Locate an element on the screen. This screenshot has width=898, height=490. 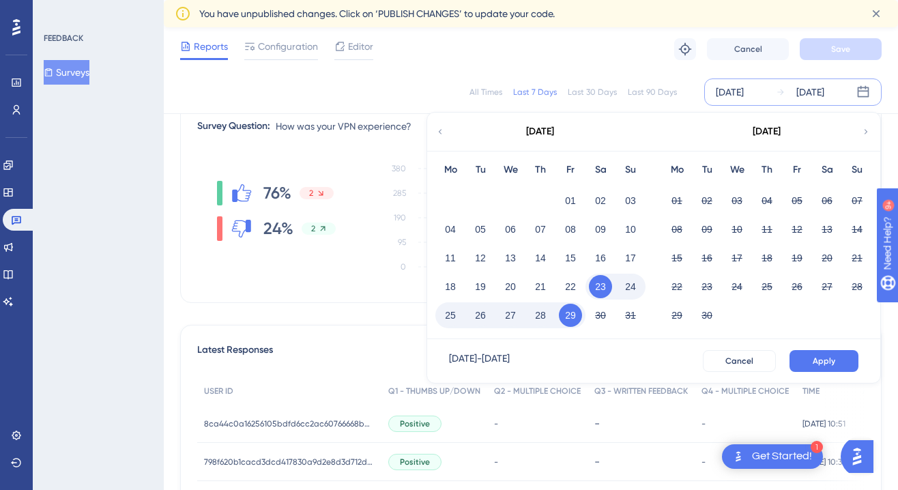
button: Apply is located at coordinates (823, 361).